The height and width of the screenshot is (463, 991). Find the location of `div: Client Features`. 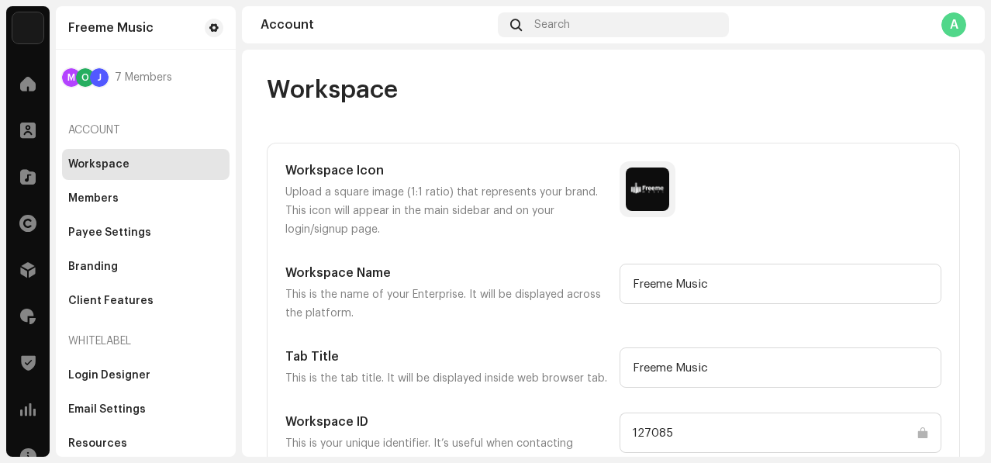

div: Client Features is located at coordinates (111, 301).